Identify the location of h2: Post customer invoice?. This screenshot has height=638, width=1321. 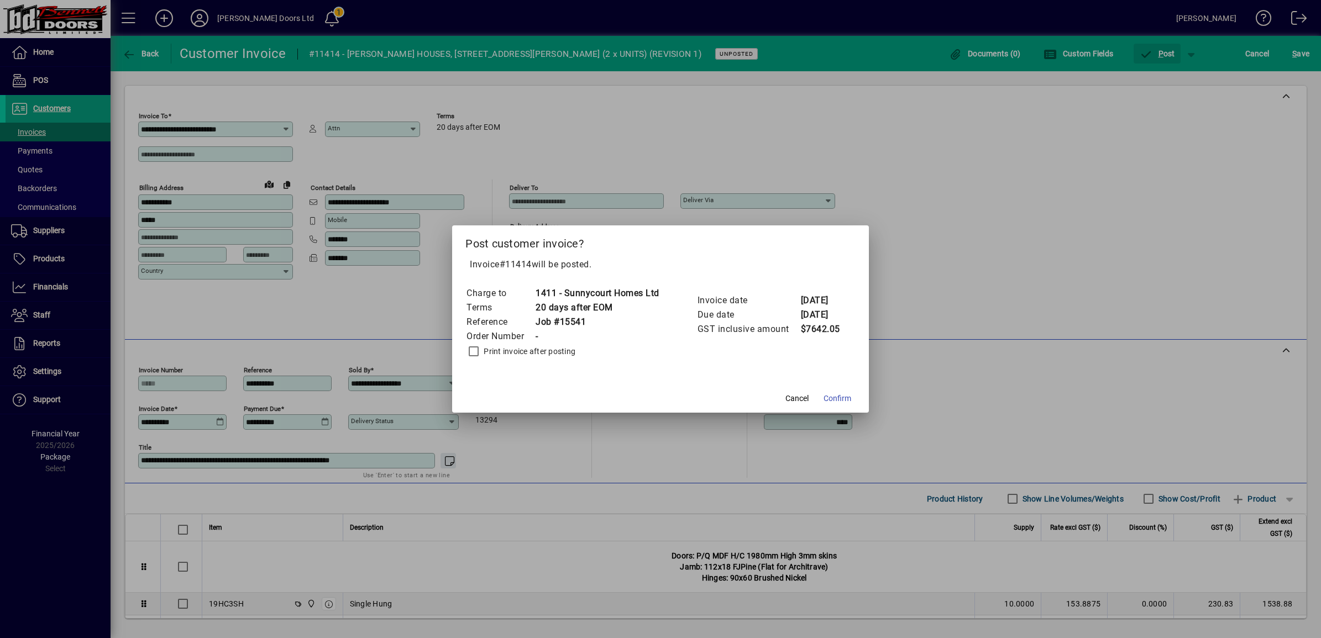
(660, 242).